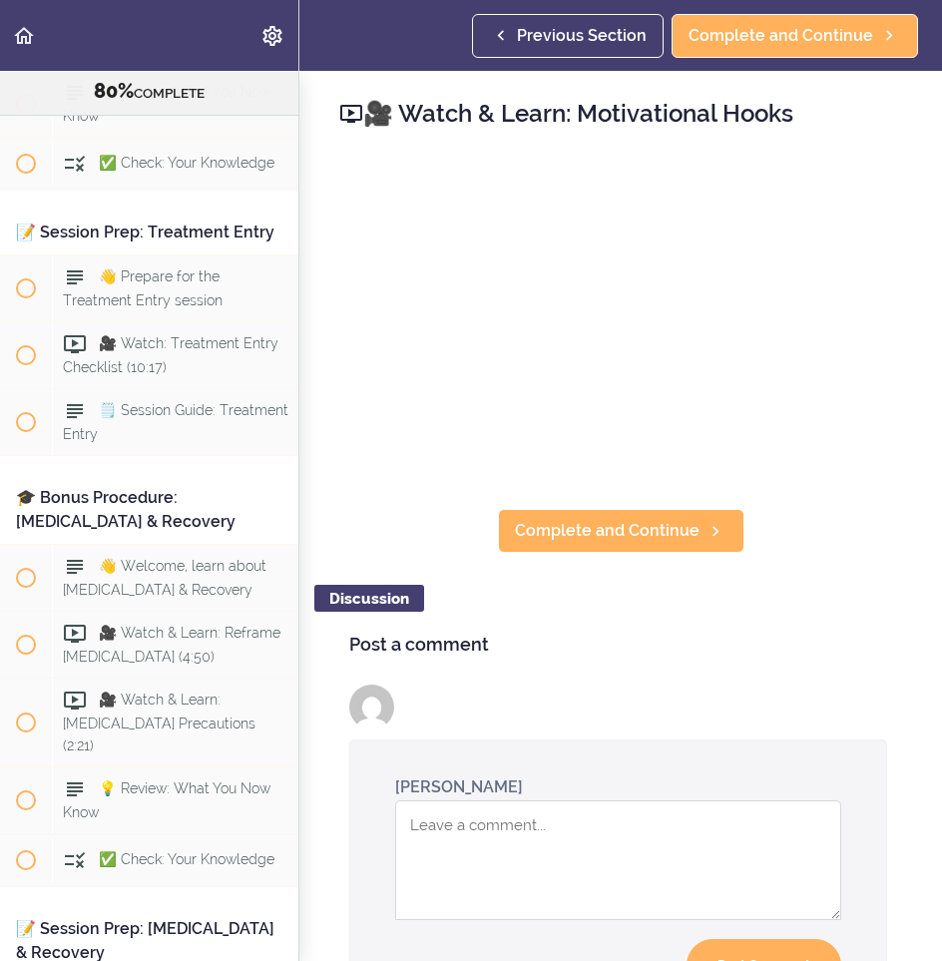  Describe the element at coordinates (617, 860) in the screenshot. I see `textarea: Comment box` at that location.